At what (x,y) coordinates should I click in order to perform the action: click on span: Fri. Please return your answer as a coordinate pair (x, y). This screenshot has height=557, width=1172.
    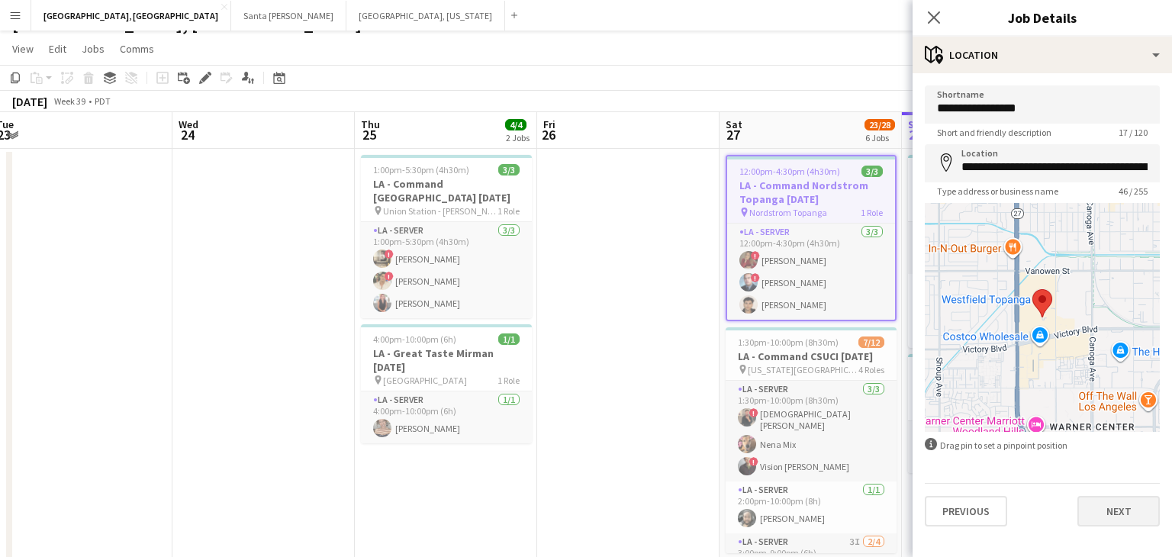
    Looking at the image, I should click on (549, 124).